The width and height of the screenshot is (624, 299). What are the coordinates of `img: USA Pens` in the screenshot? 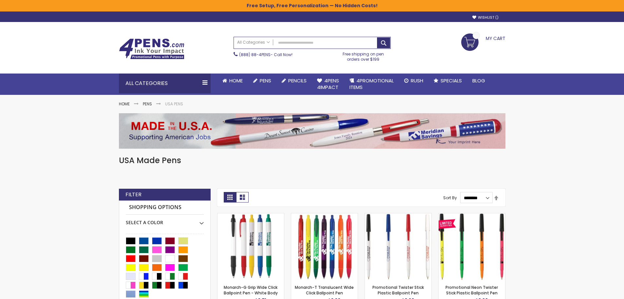 It's located at (312, 131).